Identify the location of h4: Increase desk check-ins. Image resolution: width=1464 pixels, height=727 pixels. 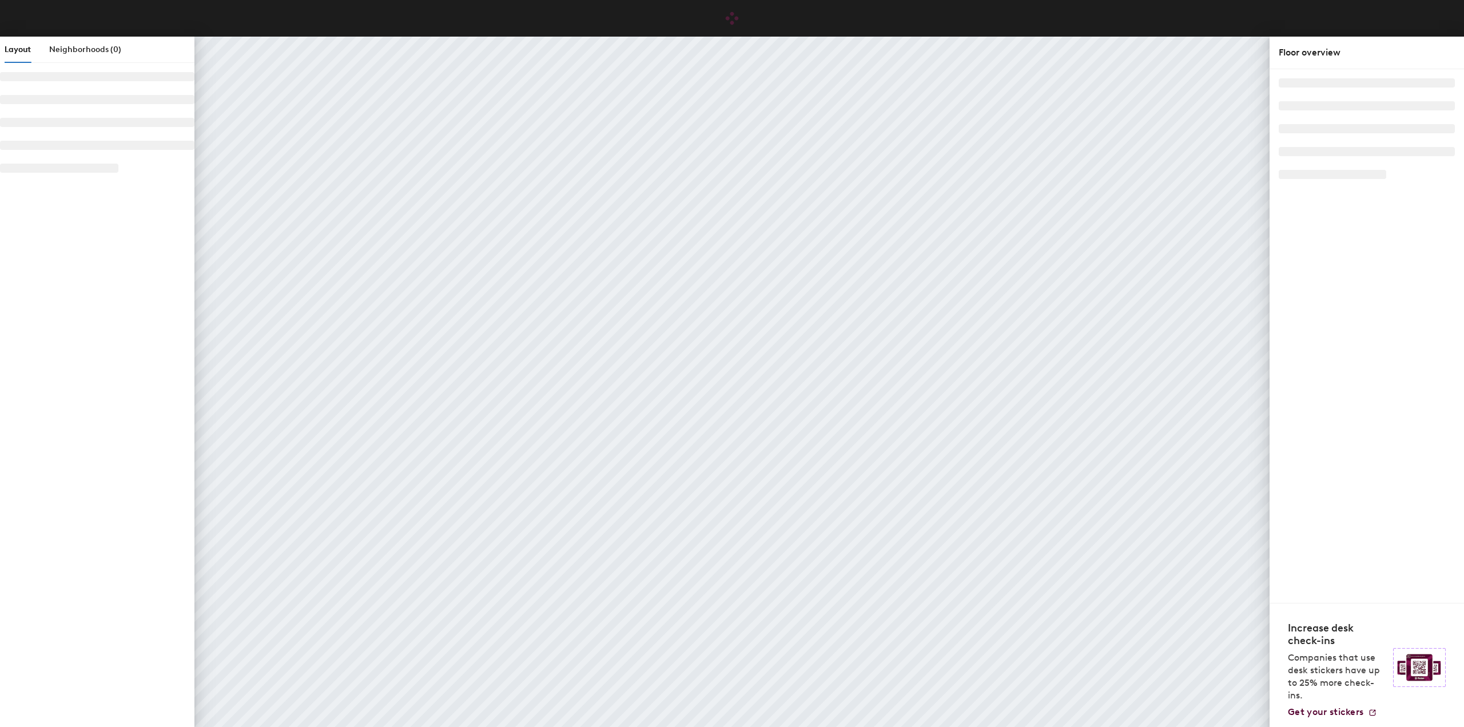
(1337, 634).